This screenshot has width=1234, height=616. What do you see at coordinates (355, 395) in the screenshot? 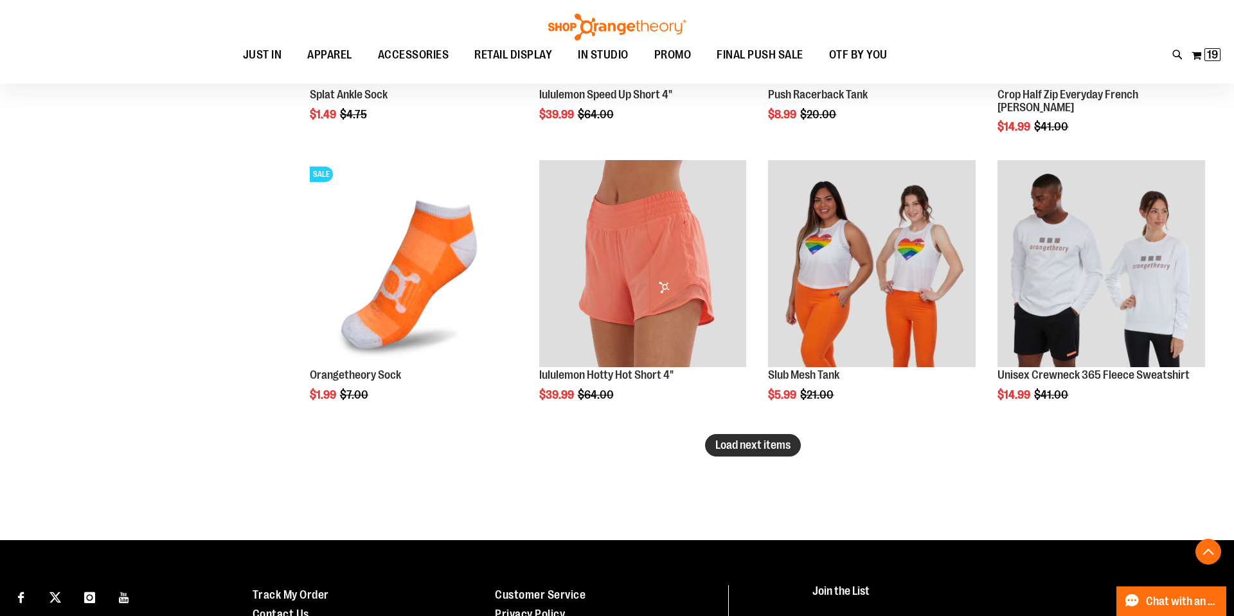
I see `span: $7.00` at bounding box center [355, 395].